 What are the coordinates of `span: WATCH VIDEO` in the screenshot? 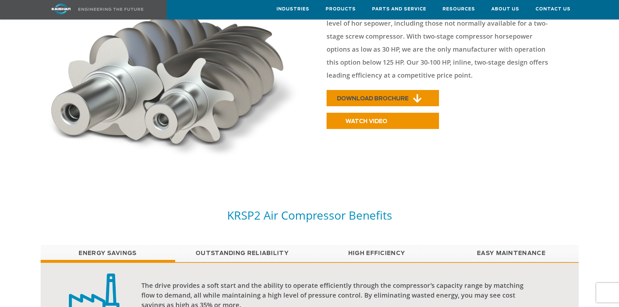 It's located at (366, 121).